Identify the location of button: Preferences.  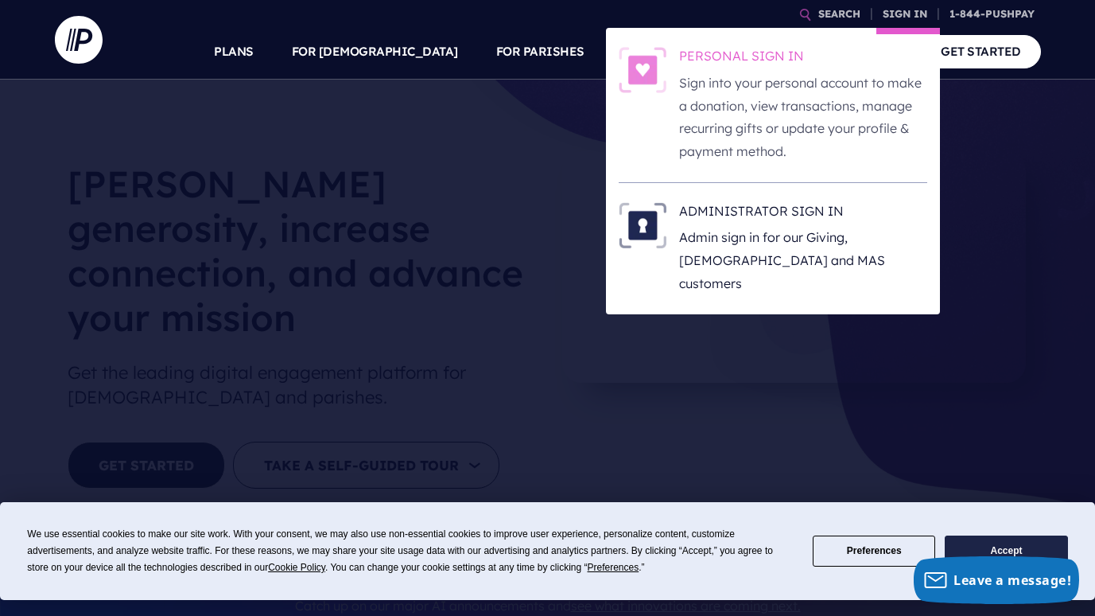
(874, 550).